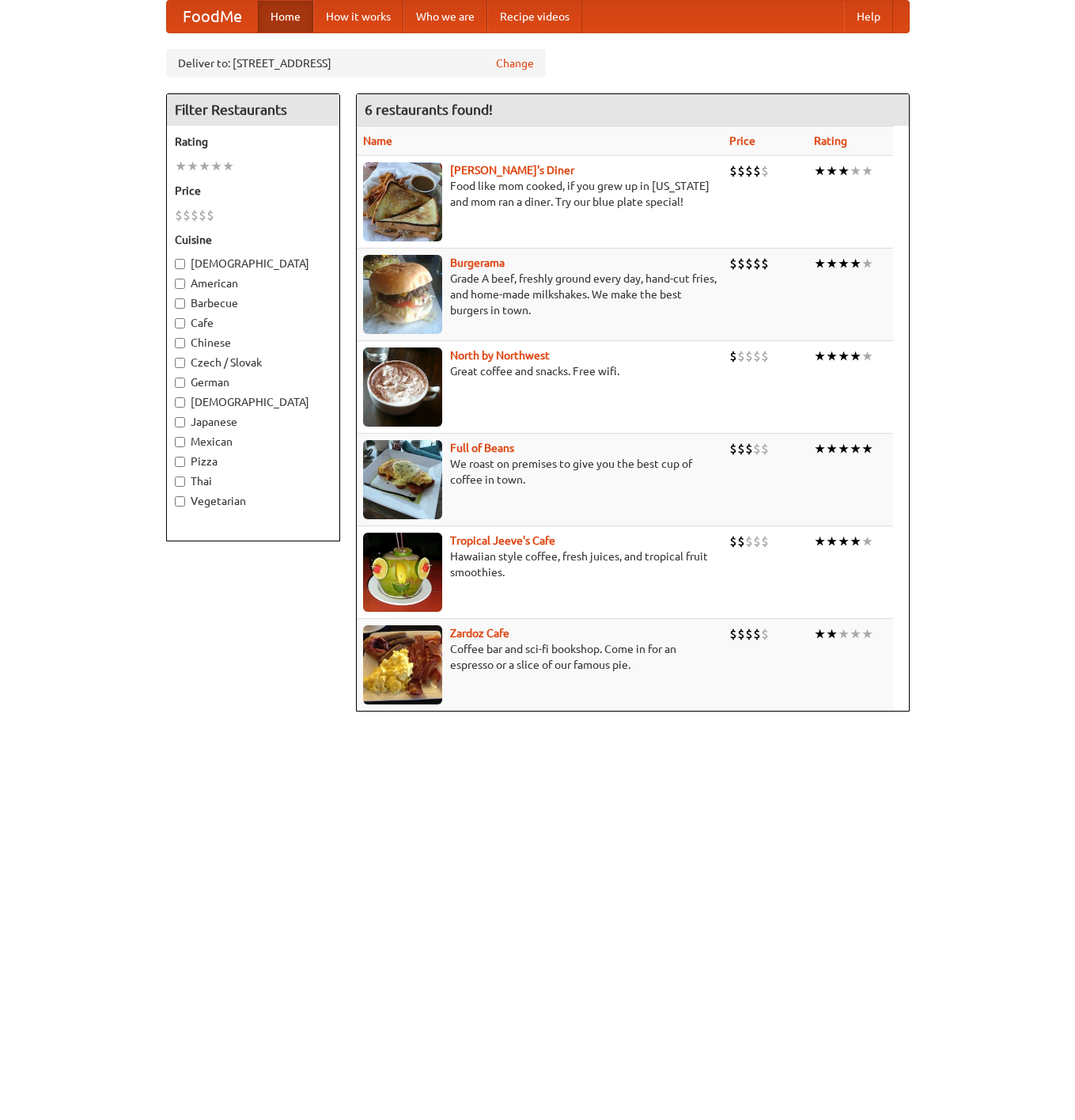 This screenshot has height=1120, width=1075. What do you see at coordinates (253, 501) in the screenshot?
I see `label: Vegetarian` at bounding box center [253, 501].